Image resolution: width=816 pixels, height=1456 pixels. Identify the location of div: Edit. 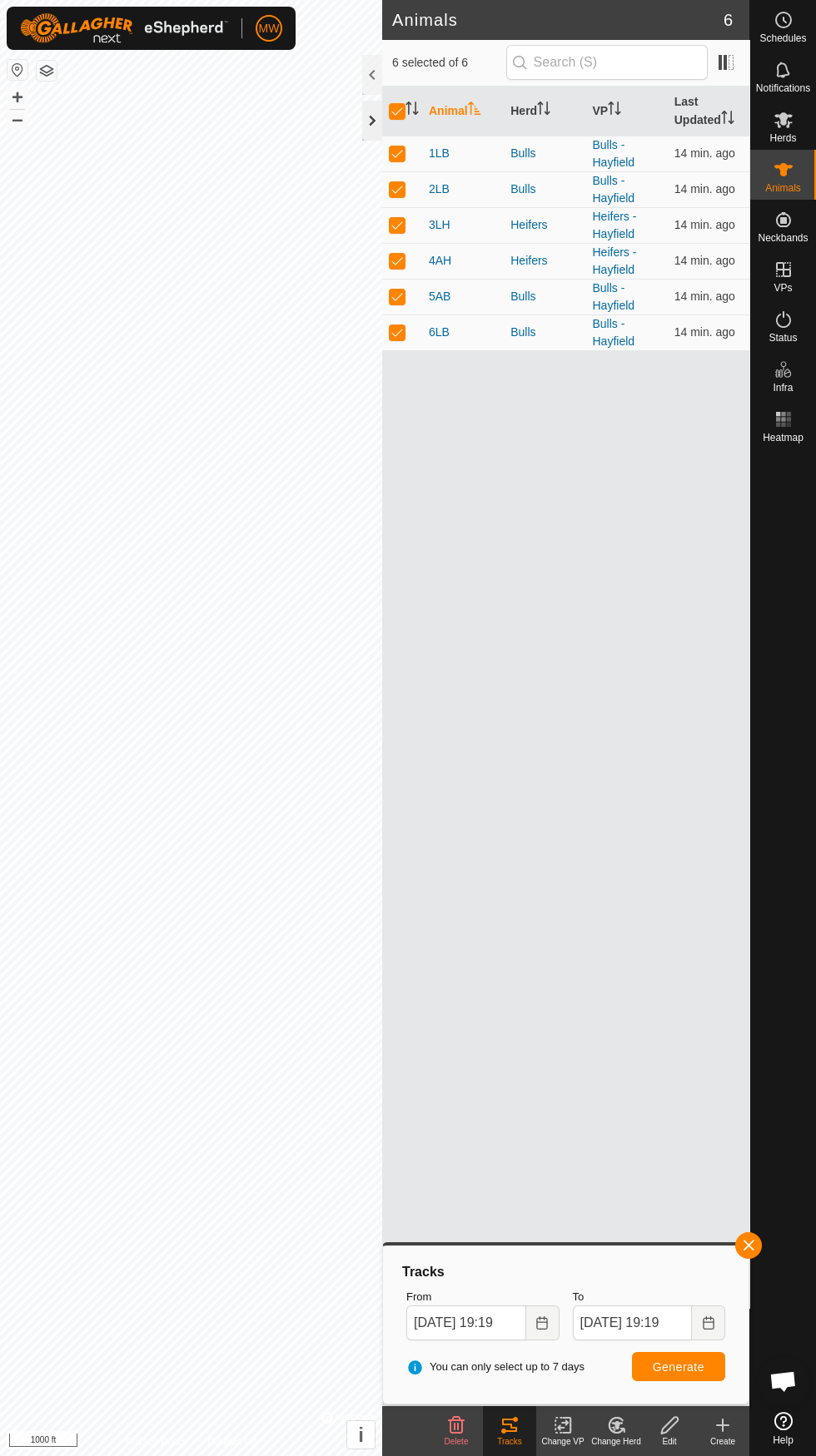
(669, 1441).